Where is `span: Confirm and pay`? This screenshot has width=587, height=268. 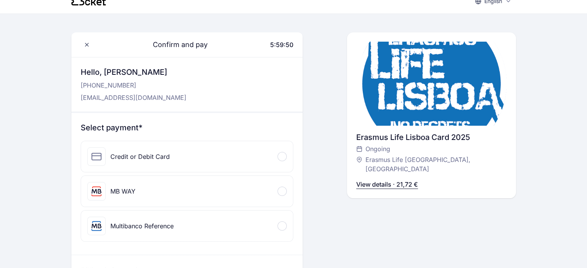
span: Confirm and pay is located at coordinates (176, 45).